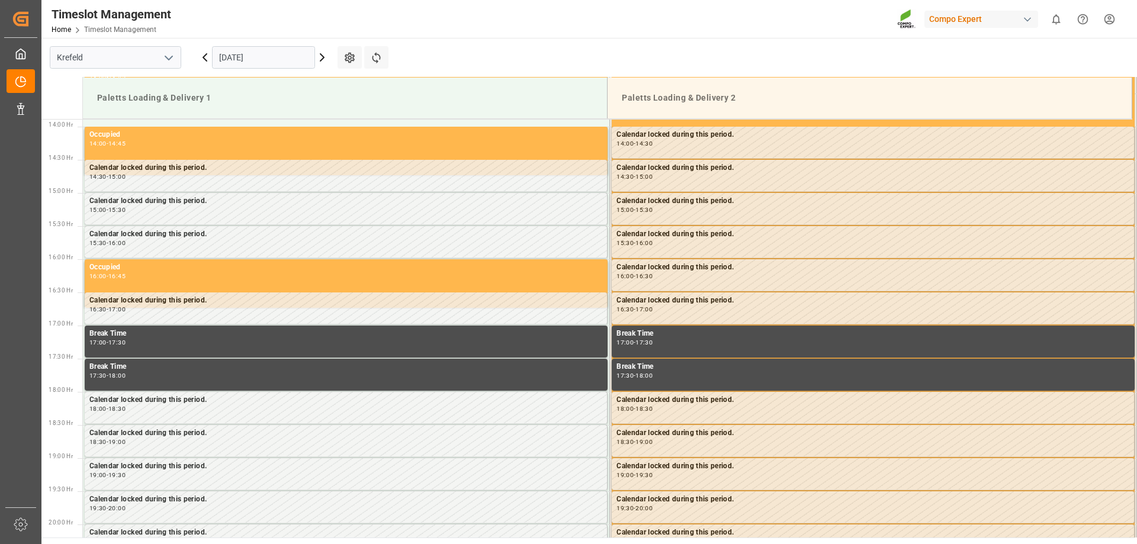  I want to click on img: Screenshot%202023-09-29%20at%2010.02.21.png_1712312052.png, so click(907, 19).